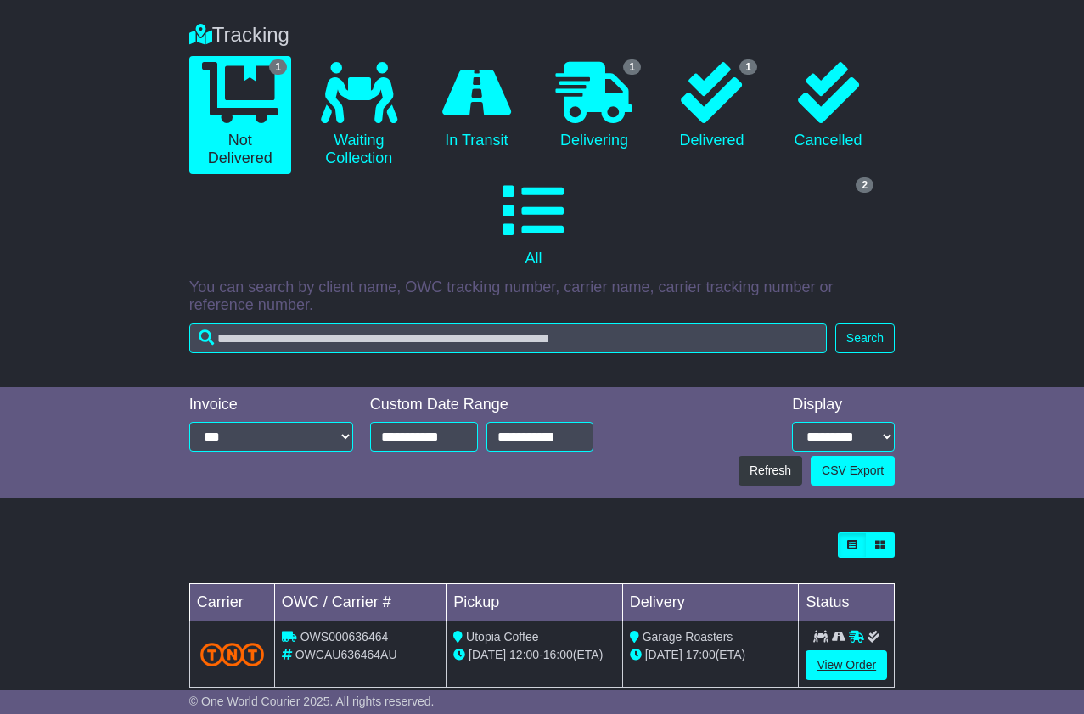 Image resolution: width=1084 pixels, height=714 pixels. What do you see at coordinates (535, 603) in the screenshot?
I see `td: Pickup` at bounding box center [535, 603].